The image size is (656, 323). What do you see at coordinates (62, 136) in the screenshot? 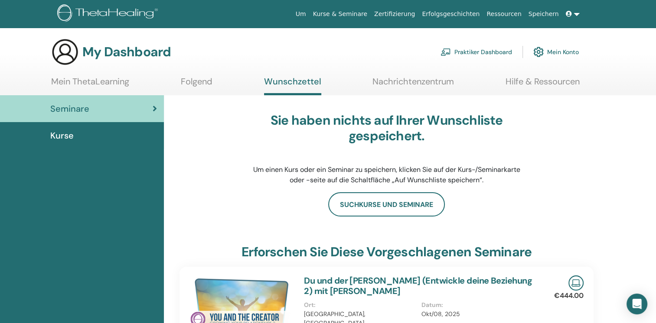
I see `span: Kurse` at bounding box center [62, 136].